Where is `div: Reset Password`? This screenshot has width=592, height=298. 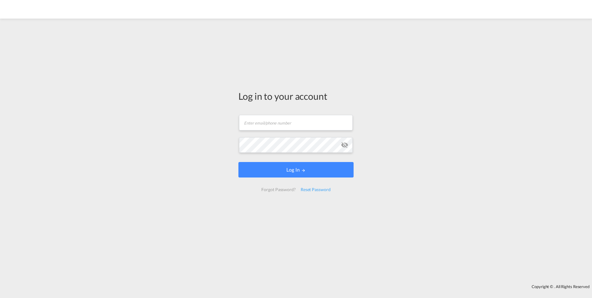 div: Reset Password is located at coordinates (315, 189).